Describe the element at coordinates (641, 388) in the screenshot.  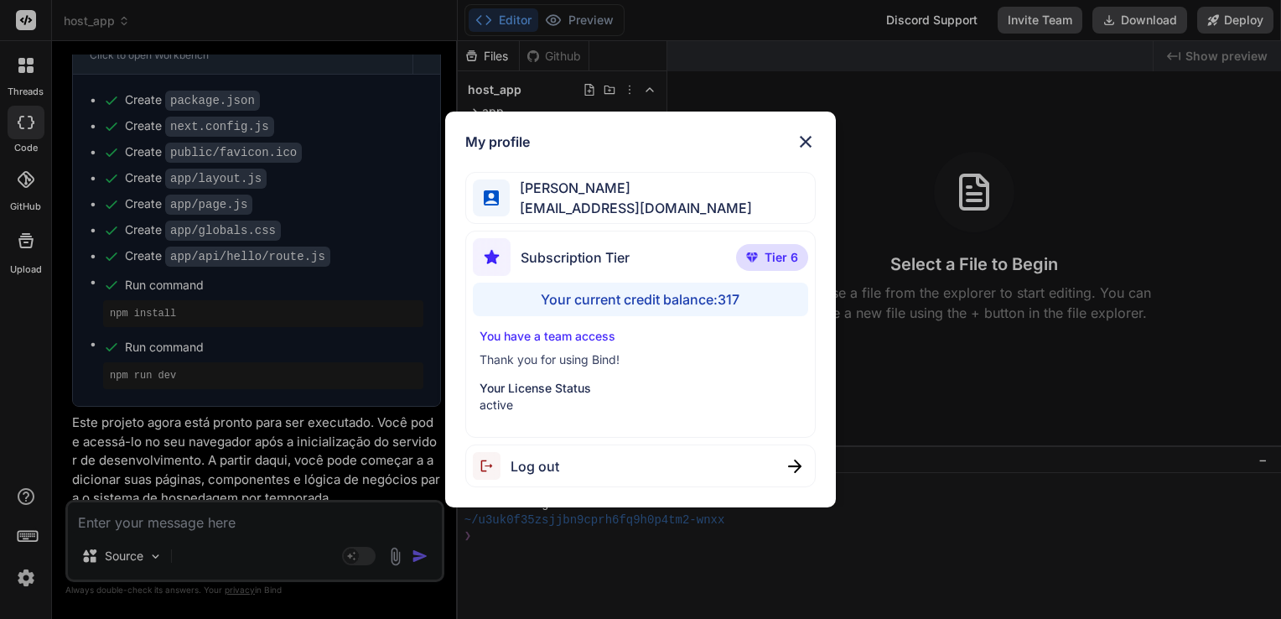
I see `p: Your License Status` at that location.